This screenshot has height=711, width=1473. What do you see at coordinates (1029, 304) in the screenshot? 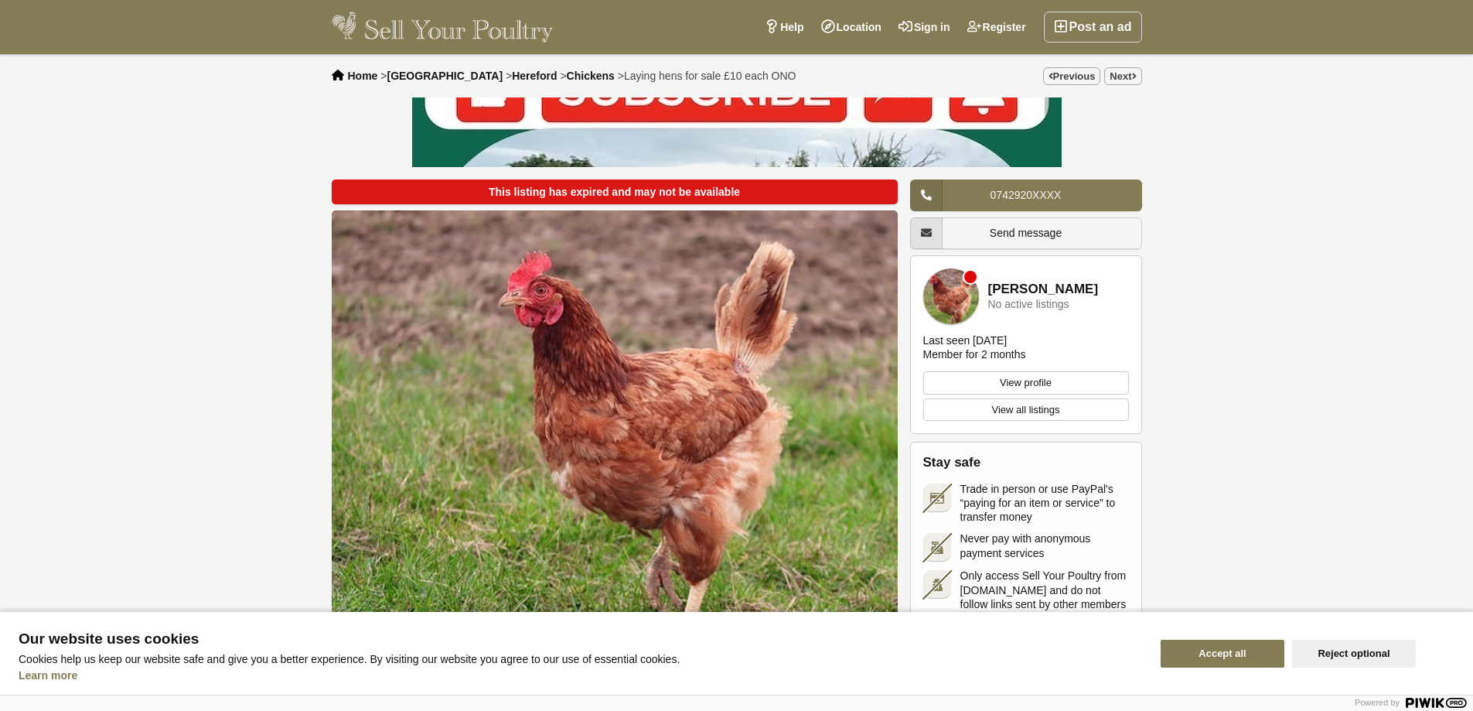
I see `div: No active listings` at bounding box center [1029, 304].